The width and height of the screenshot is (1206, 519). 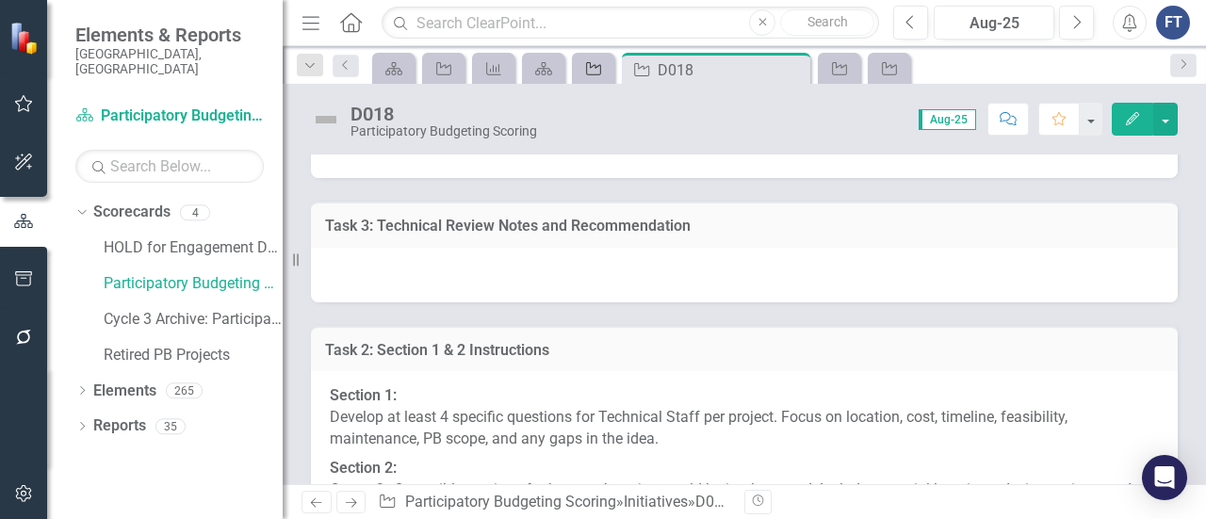 What do you see at coordinates (120, 426) in the screenshot?
I see `a: Reports` at bounding box center [120, 426].